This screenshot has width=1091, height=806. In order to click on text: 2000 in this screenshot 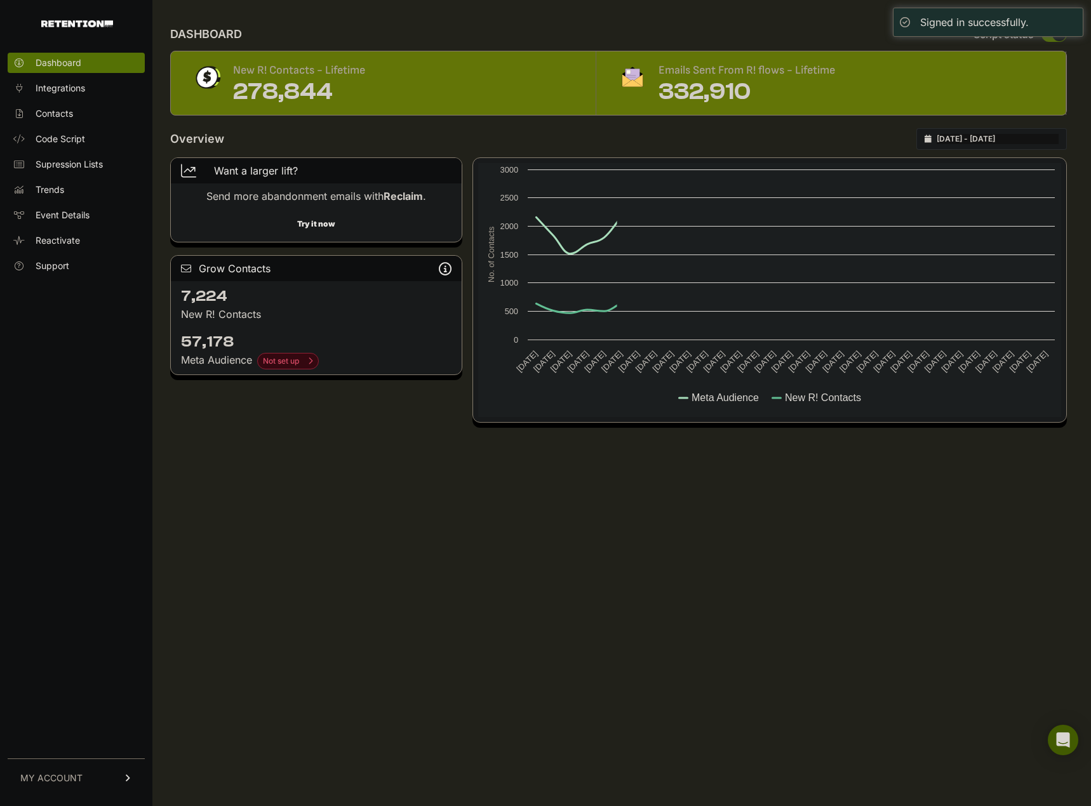, I will do `click(509, 226)`.